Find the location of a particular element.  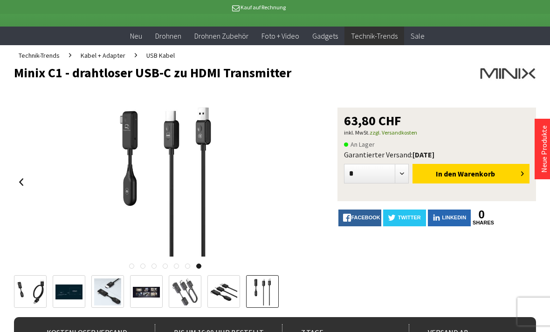

a: Sale is located at coordinates (418, 36).